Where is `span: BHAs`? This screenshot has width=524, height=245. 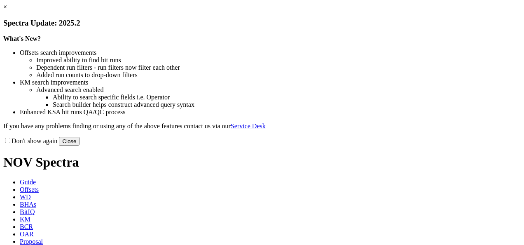
span: BHAs is located at coordinates (28, 204).